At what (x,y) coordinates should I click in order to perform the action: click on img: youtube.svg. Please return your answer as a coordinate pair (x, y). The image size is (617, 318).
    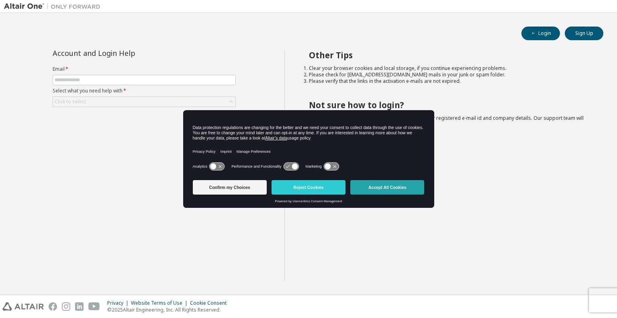
    Looking at the image, I should click on (94, 306).